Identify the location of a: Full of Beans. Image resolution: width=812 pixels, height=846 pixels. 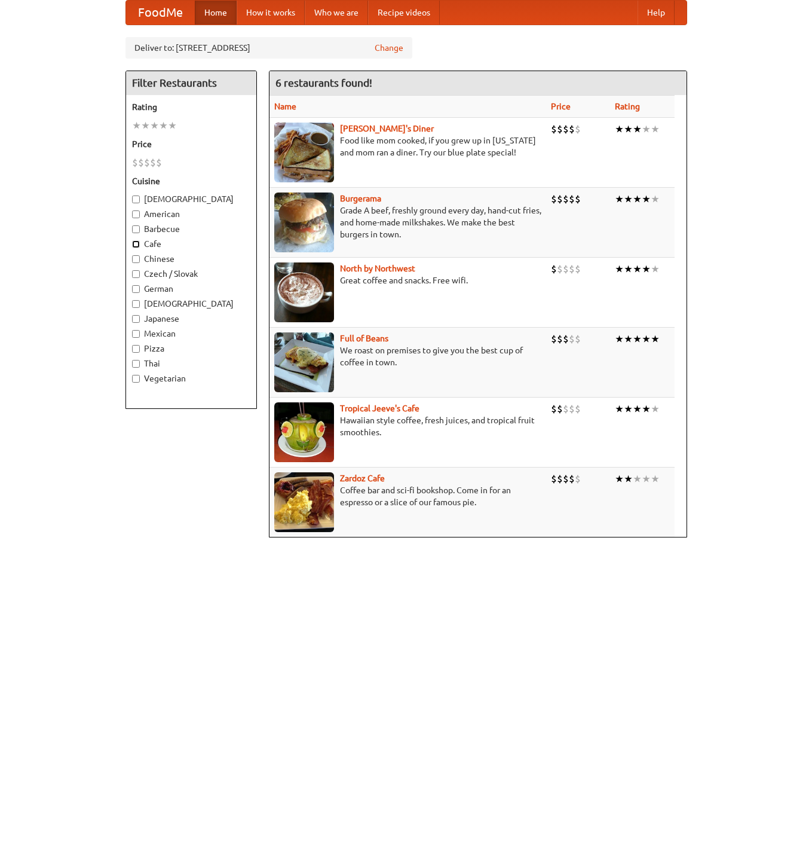
(364, 338).